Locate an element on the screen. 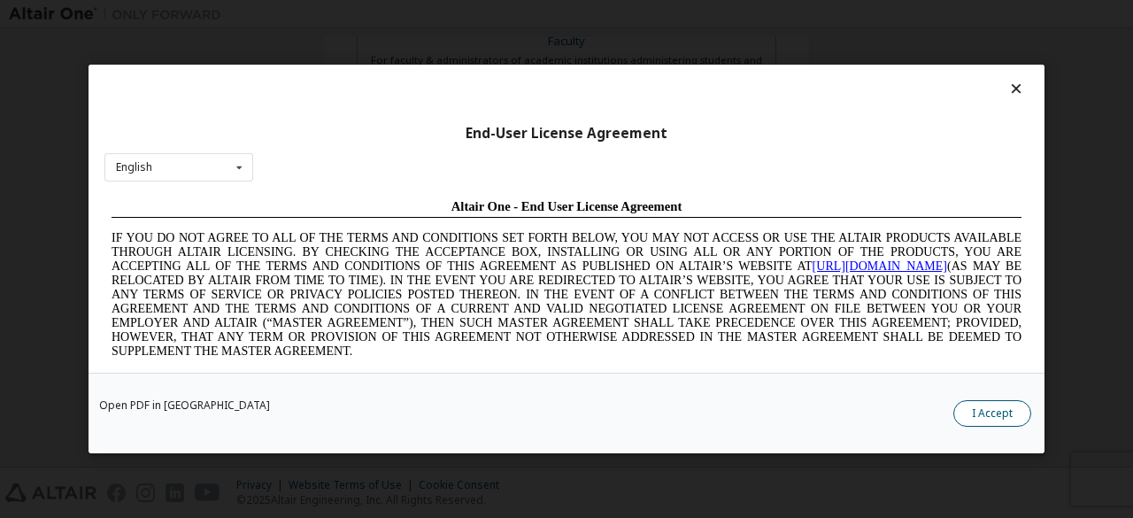 The width and height of the screenshot is (1133, 518). div: English is located at coordinates (134, 167).